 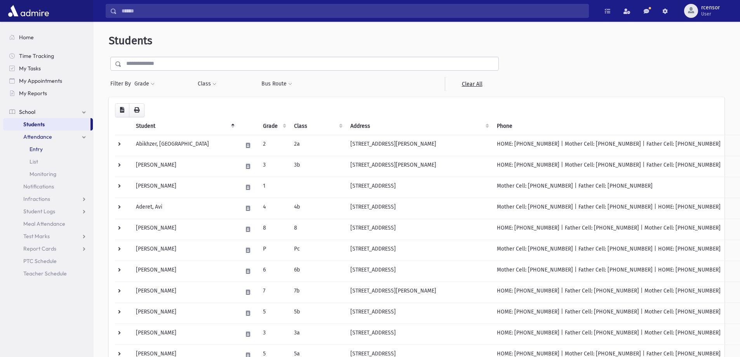 What do you see at coordinates (34, 162) in the screenshot?
I see `span: List` at bounding box center [34, 162].